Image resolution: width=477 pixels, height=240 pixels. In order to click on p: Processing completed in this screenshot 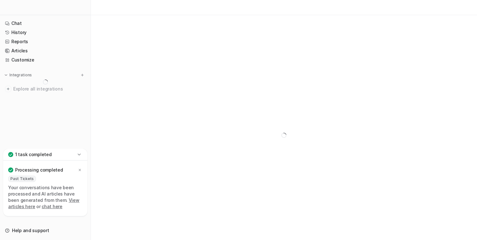, I will do `click(39, 170)`.